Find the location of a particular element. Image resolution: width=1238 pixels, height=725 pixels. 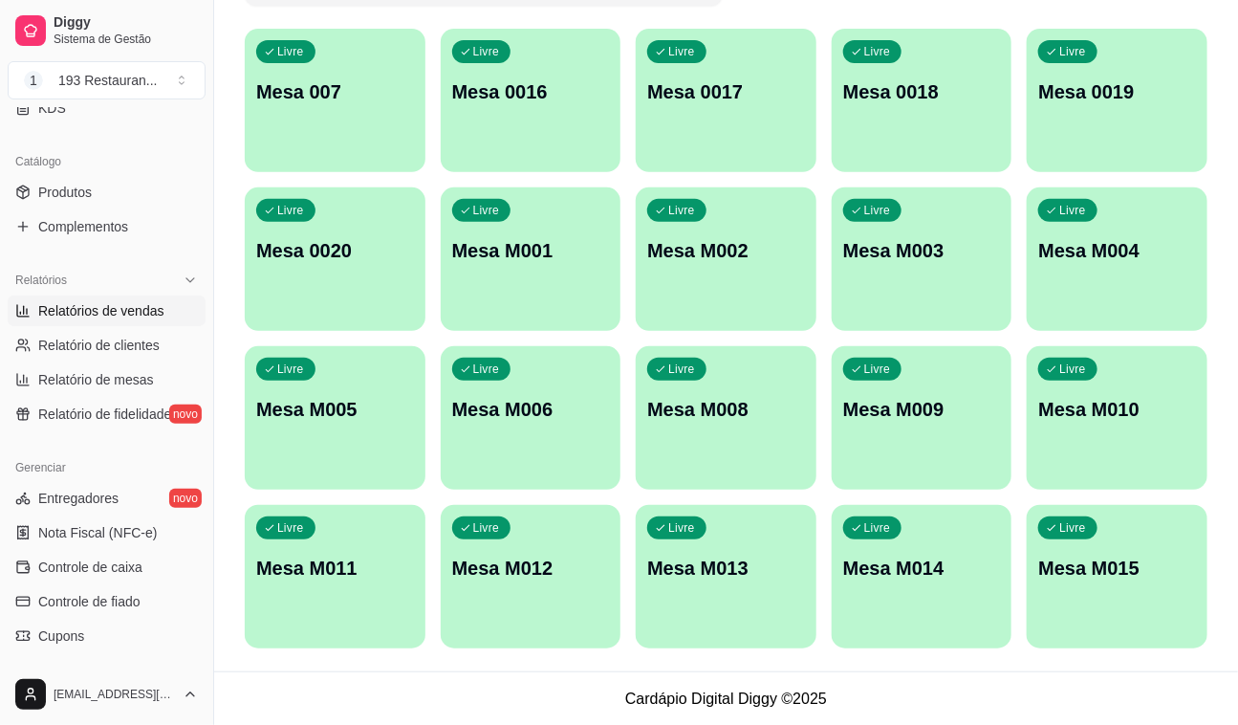

button: LivreMesa 0018 is located at coordinates (922, 100).